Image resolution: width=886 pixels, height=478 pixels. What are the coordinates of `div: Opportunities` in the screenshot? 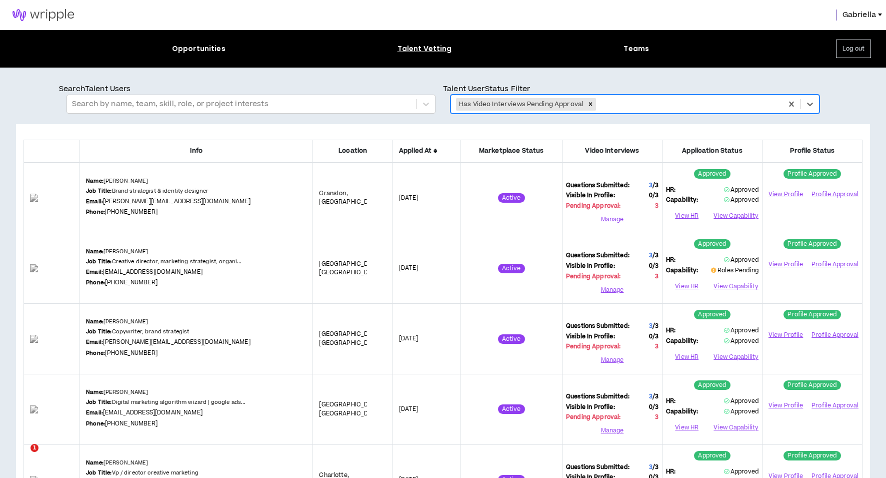 It's located at (199, 49).